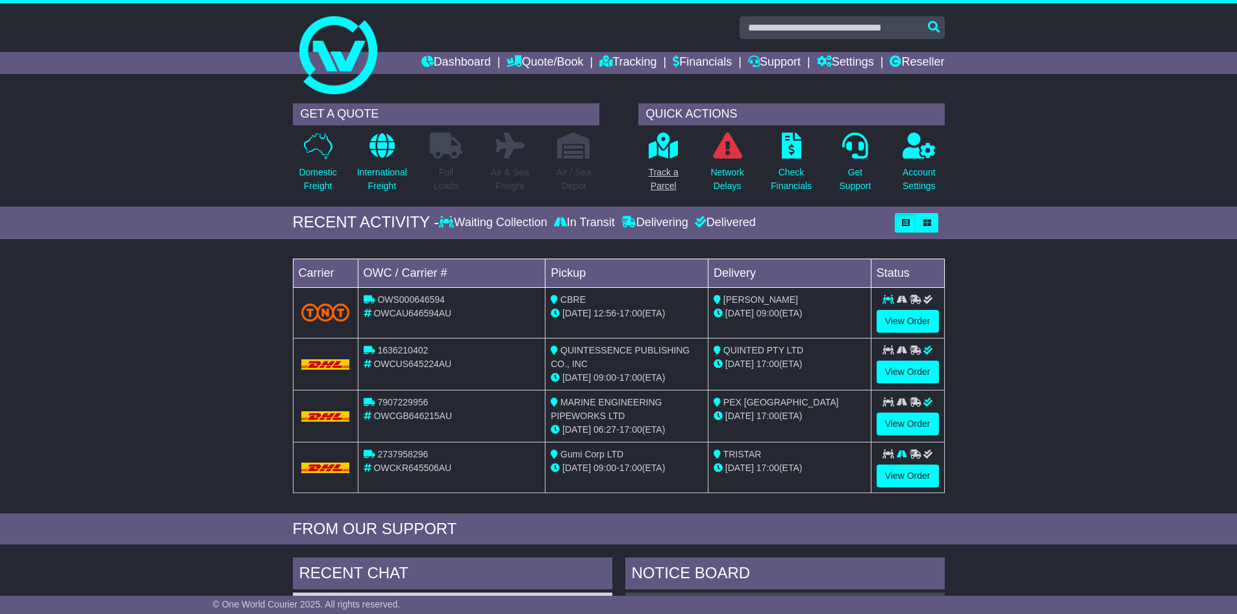 The width and height of the screenshot is (1237, 614). Describe the element at coordinates (742, 454) in the screenshot. I see `span: TRISTAR` at that location.